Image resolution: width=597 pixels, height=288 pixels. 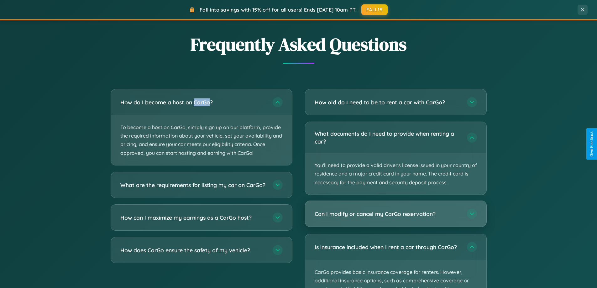 I want to click on div: Give Feedback, so click(x=592, y=144).